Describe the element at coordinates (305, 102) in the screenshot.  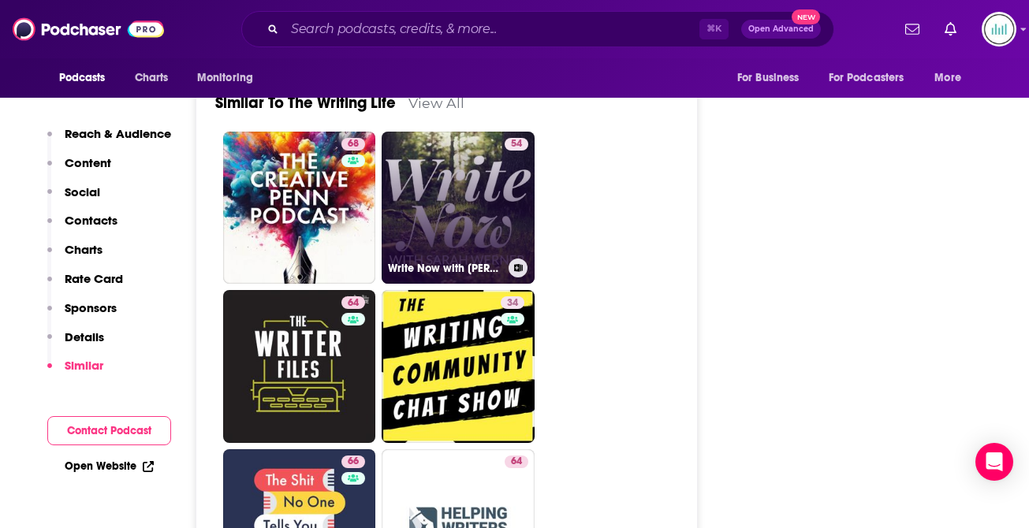
I see `a: Similar To The Writing Life` at that location.